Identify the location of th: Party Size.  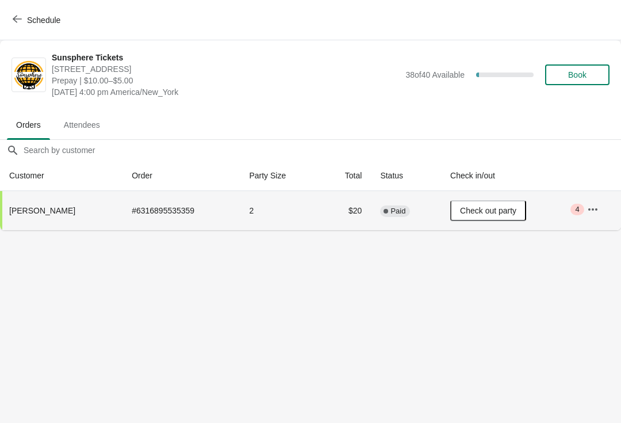
(279, 175).